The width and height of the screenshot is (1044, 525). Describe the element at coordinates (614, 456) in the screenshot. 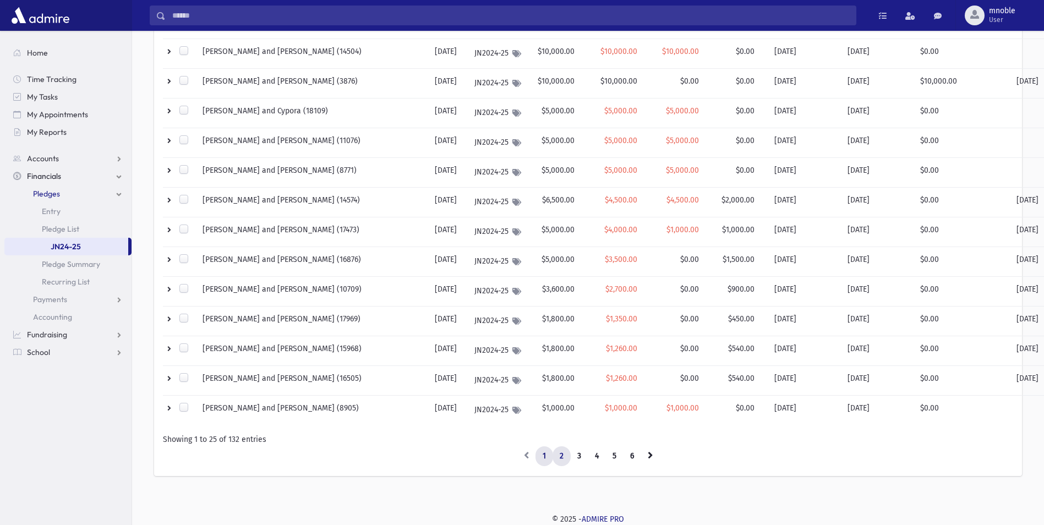

I see `a: 5` at that location.